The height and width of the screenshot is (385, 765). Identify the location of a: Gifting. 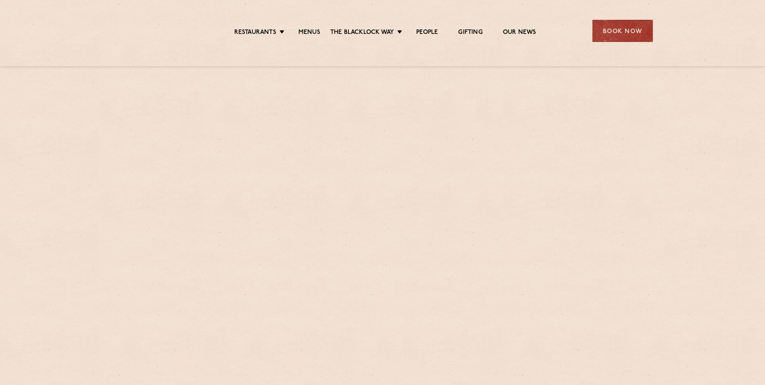
(470, 33).